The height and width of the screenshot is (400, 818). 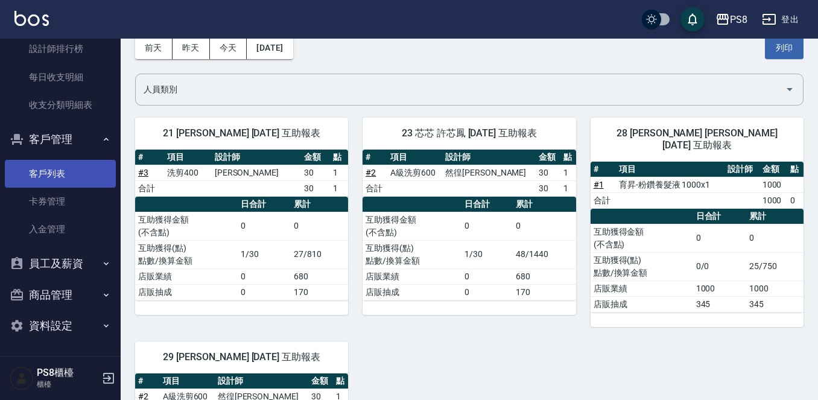 I want to click on button: 客戶管理, so click(x=60, y=139).